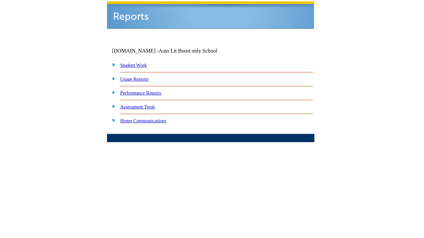  Describe the element at coordinates (141, 93) in the screenshot. I see `a: Performance Reports` at that location.